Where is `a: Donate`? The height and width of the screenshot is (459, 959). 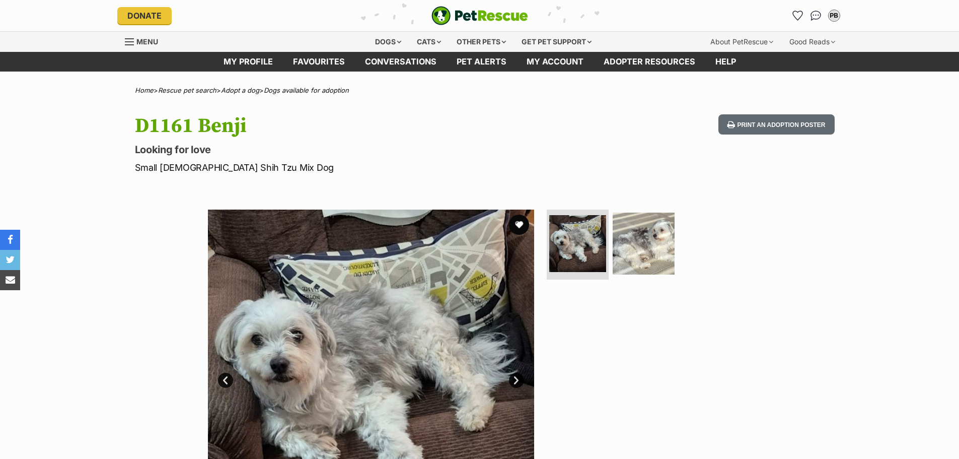
a: Donate is located at coordinates (144, 16).